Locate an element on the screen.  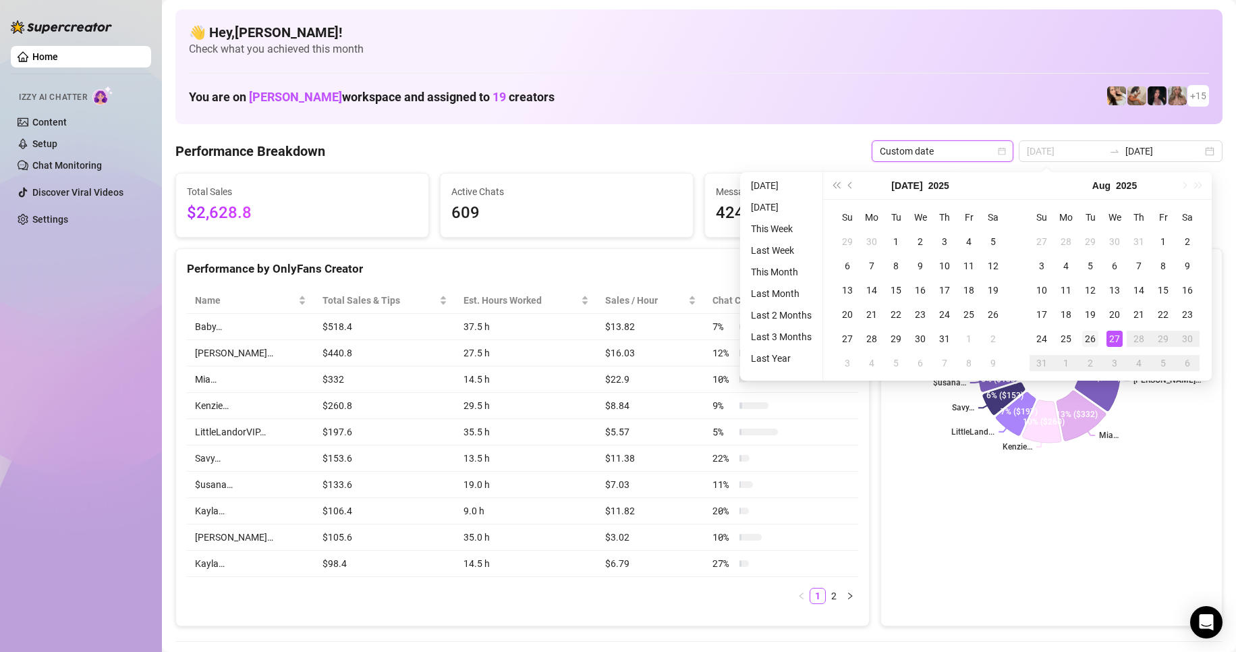
text: $usana… is located at coordinates (950, 383).